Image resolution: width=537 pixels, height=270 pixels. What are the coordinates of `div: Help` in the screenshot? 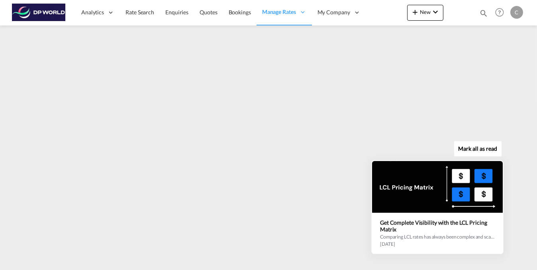 It's located at (501, 13).